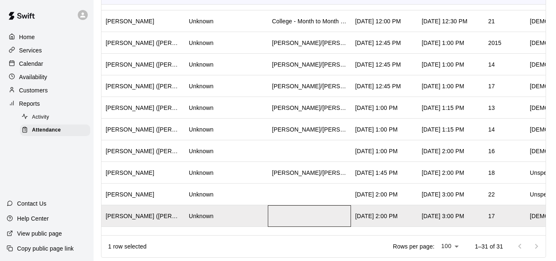 The image size is (556, 261). I want to click on div: Services, so click(47, 50).